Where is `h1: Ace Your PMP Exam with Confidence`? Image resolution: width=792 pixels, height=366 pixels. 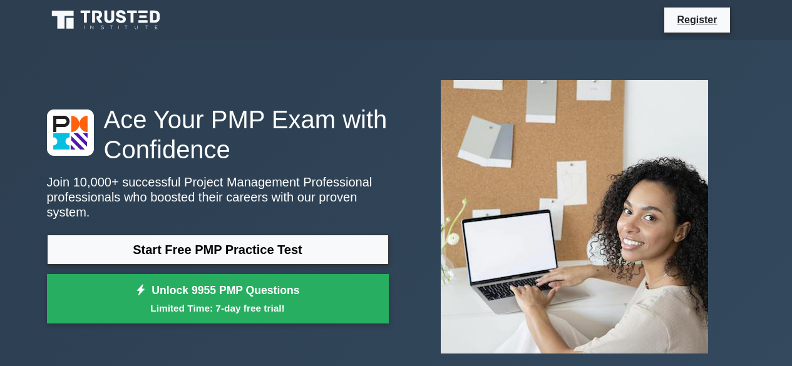
h1: Ace Your PMP Exam with Confidence is located at coordinates (218, 135).